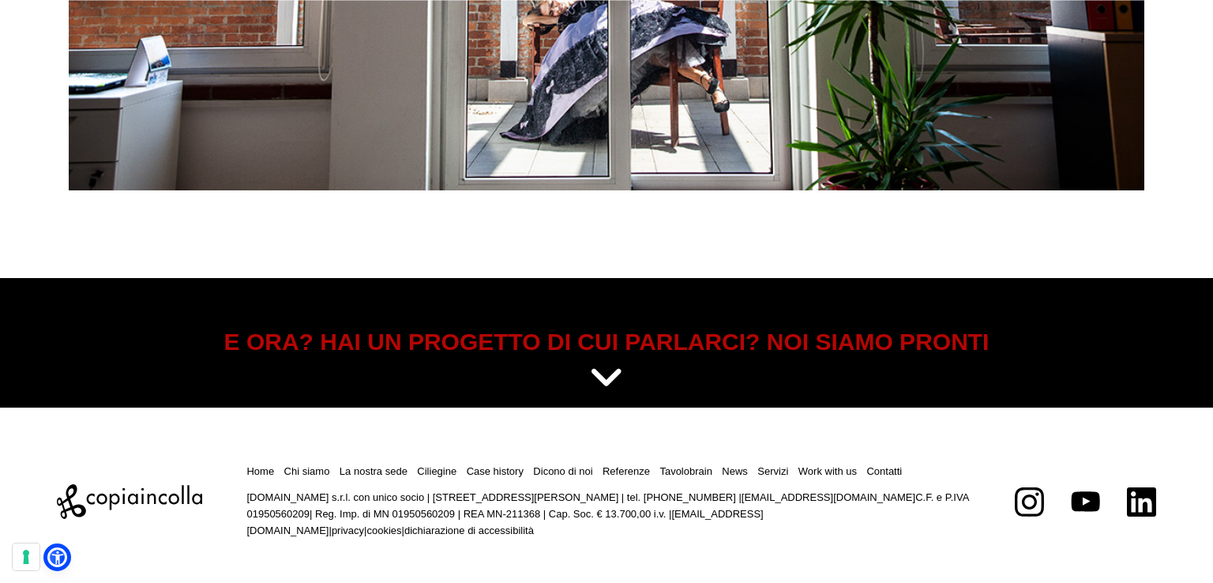  Describe the element at coordinates (626, 471) in the screenshot. I see `a: Referenze` at that location.